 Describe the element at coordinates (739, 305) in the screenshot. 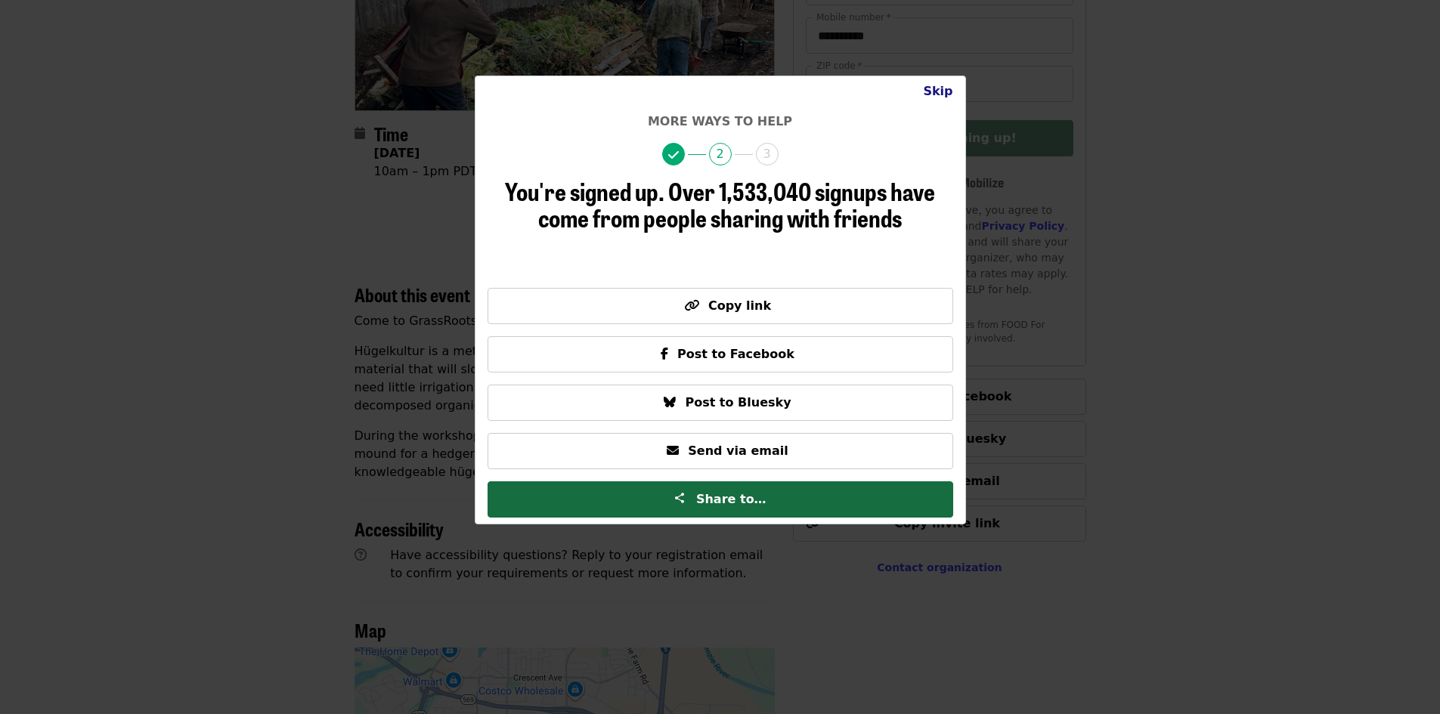

I see `span: Copy link` at that location.